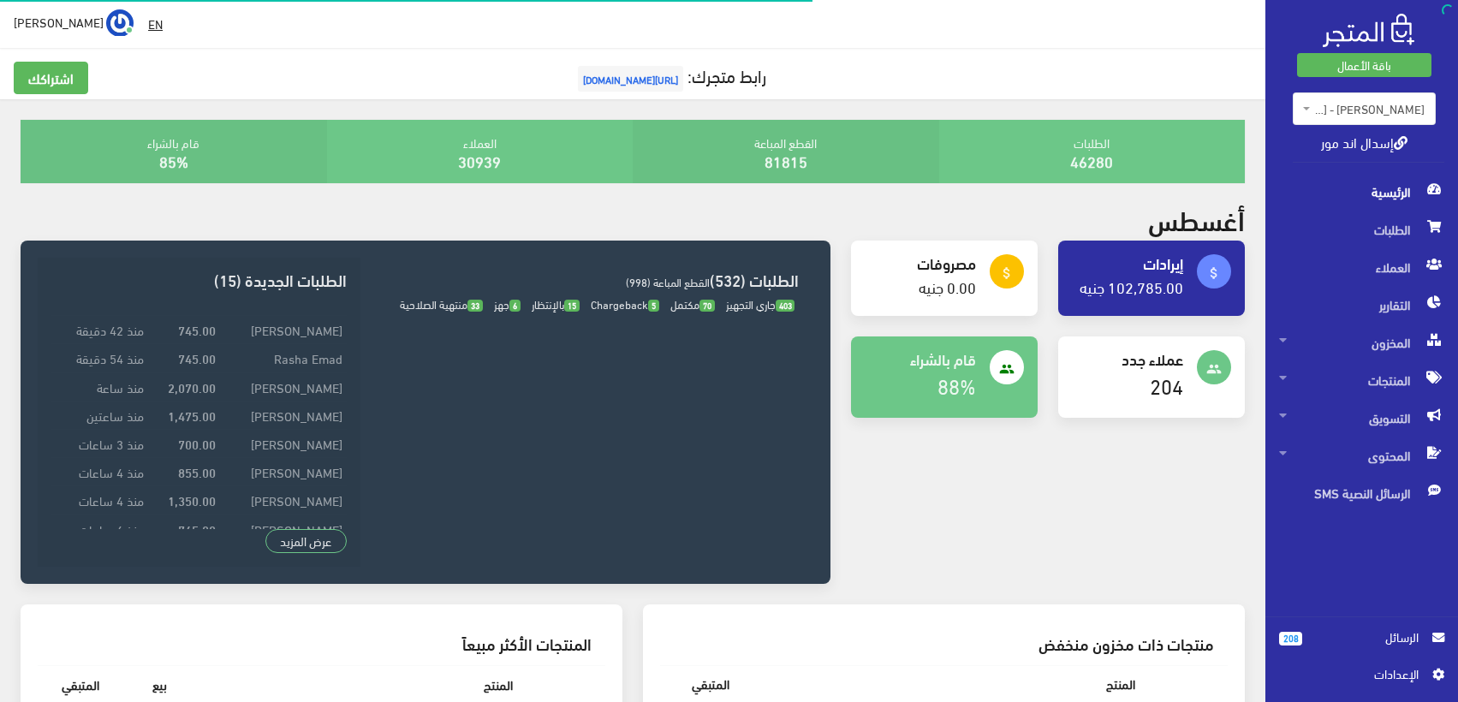 This screenshot has height=702, width=1458. I want to click on a: 208 الرسائل, so click(1361, 645).